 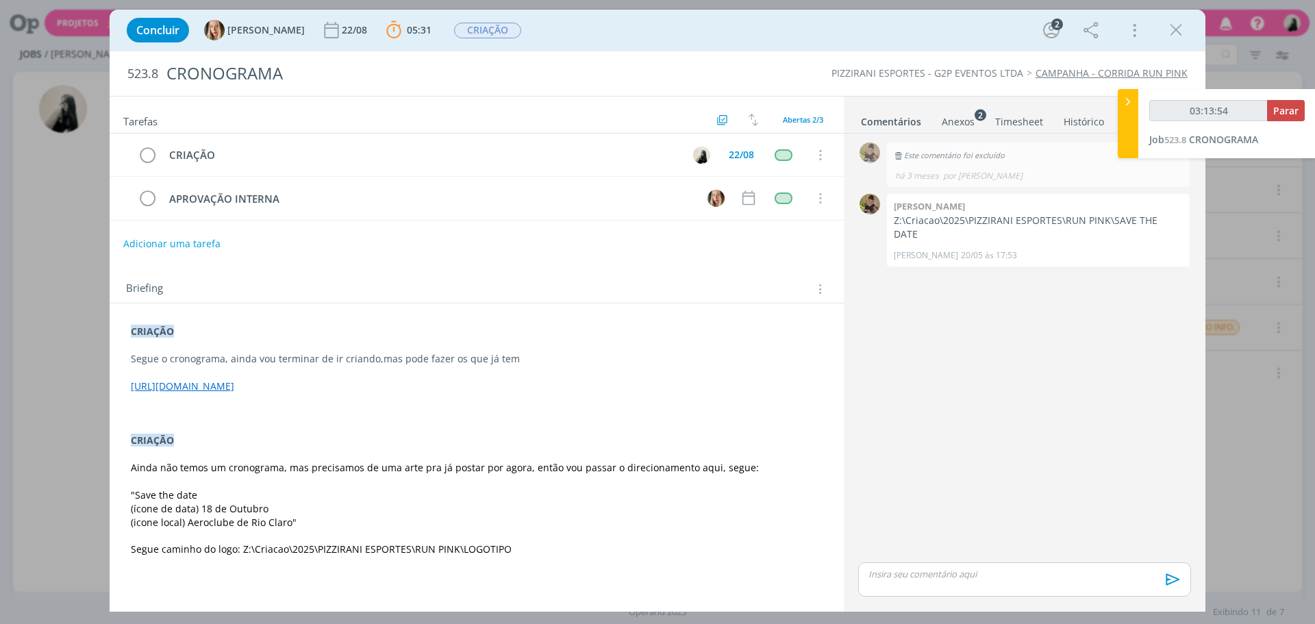 What do you see at coordinates (891, 118) in the screenshot?
I see `a: Comentários` at bounding box center [891, 118].